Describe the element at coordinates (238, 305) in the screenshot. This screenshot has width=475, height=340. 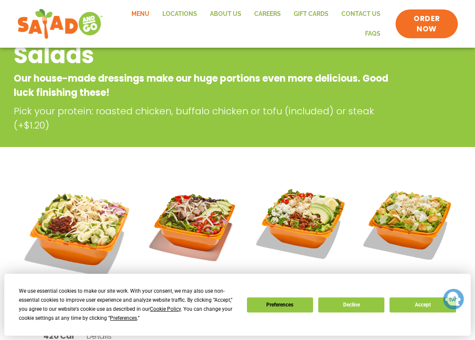
I see `div: Cookie Consent Prompt` at that location.